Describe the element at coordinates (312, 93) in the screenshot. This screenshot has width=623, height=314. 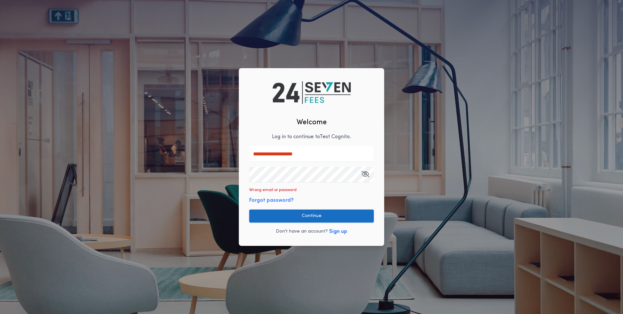
I see `img: logo` at that location.